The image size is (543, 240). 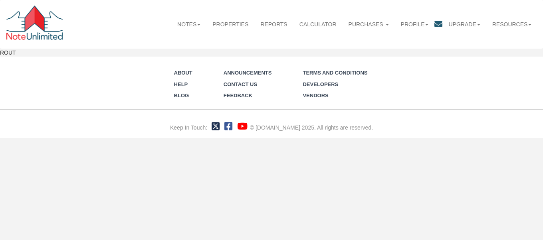 What do you see at coordinates (273, 24) in the screenshot?
I see `a: Reports` at bounding box center [273, 24].